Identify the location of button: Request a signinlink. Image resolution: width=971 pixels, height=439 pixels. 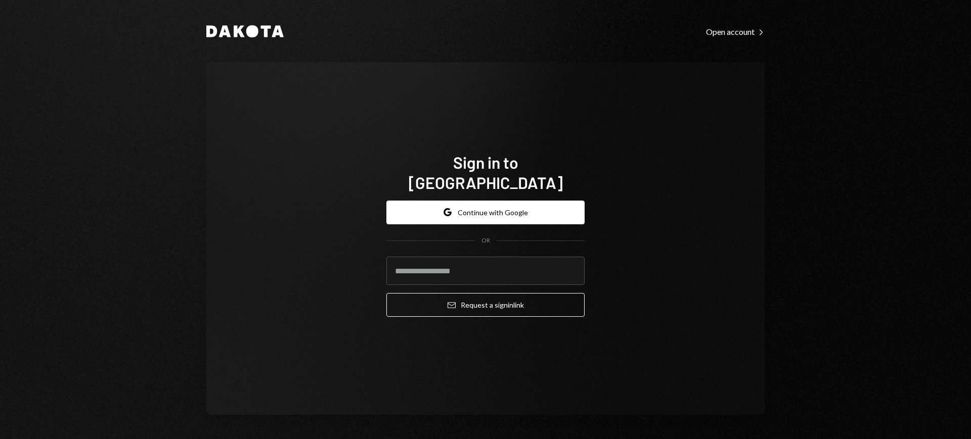
(485, 305).